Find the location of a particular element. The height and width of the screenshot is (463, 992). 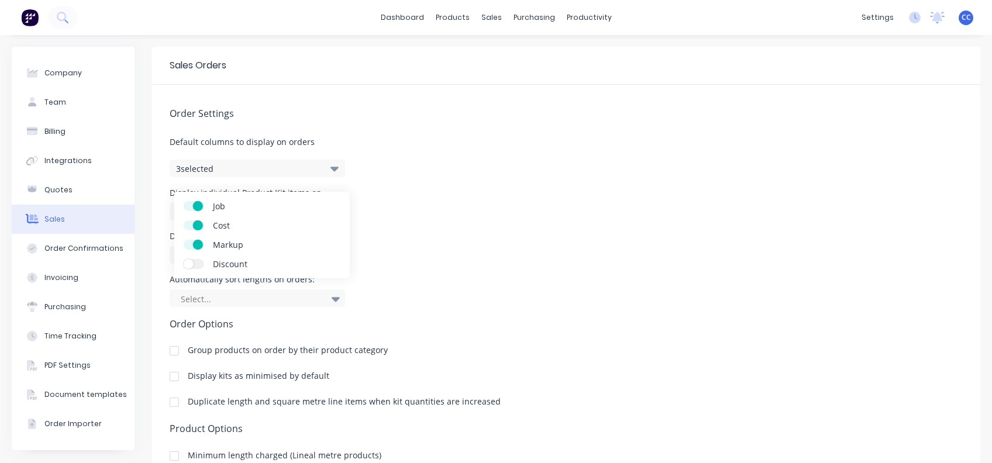

span: Job is located at coordinates (257, 206).